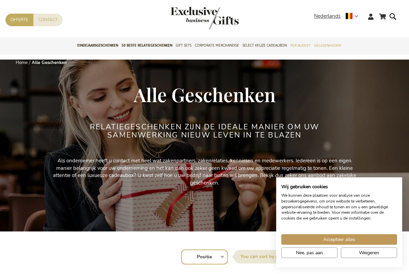  I want to click on span: Select Keuze Cadeaubon, so click(265, 45).